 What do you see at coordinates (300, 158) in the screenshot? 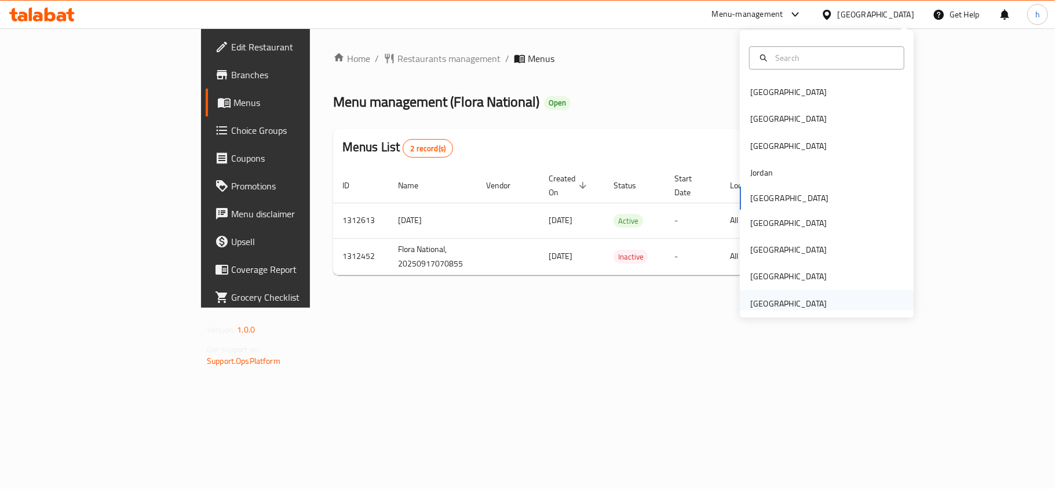
I see `span: Coupons` at bounding box center [300, 158].